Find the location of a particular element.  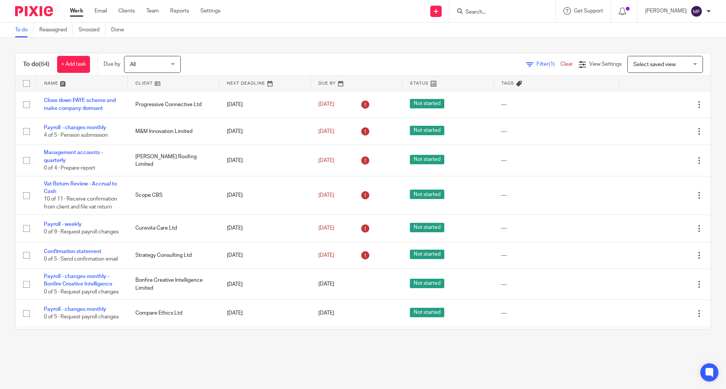

span: View Settings is located at coordinates (605, 64).